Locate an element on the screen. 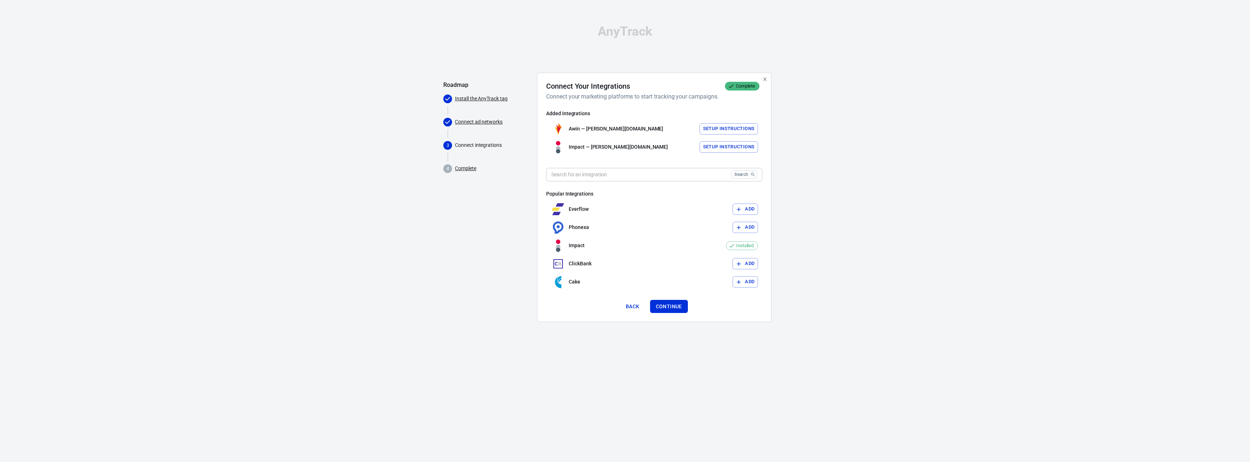 This screenshot has width=1250, height=462. h5: Roadmap is located at coordinates (487, 85).